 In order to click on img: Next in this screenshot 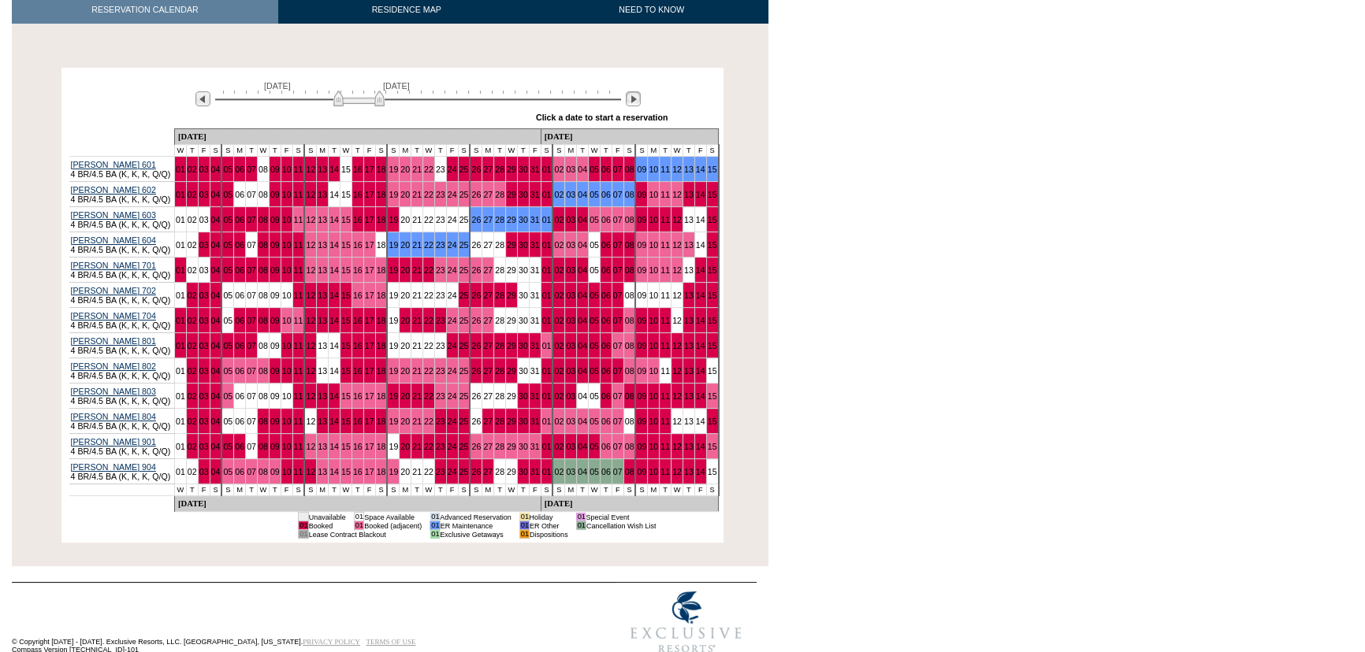, I will do `click(633, 98)`.